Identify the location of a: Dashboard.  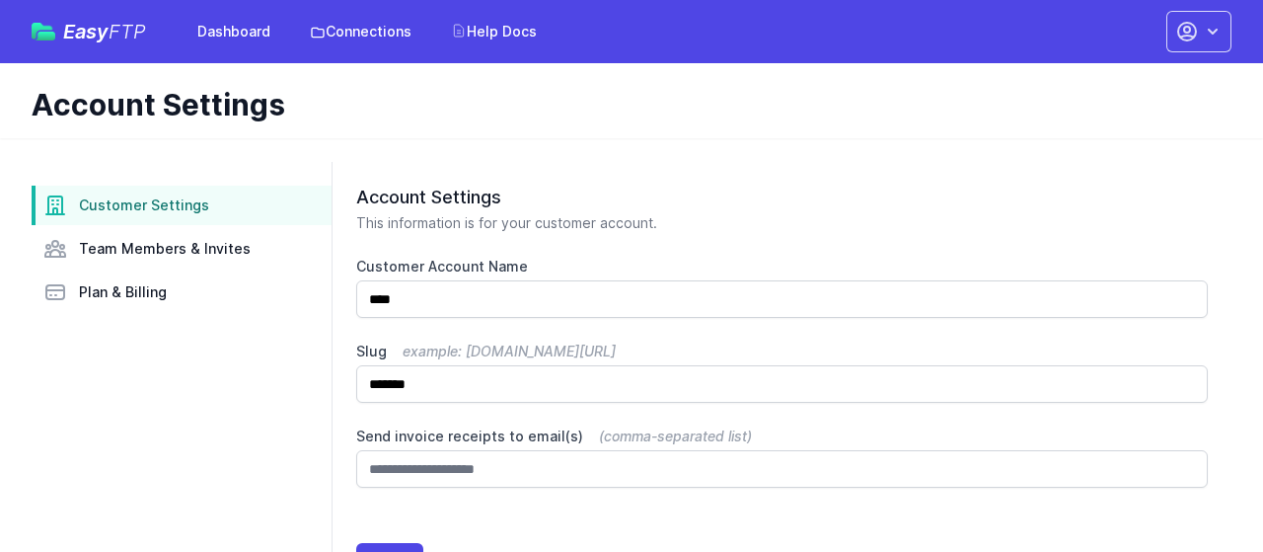
(234, 32).